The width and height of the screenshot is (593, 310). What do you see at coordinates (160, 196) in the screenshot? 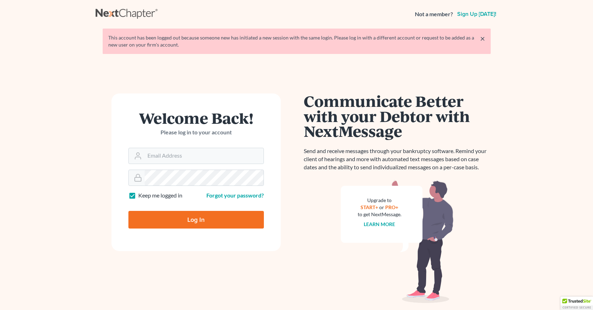
I see `label: Keep me logged in` at bounding box center [160, 196].